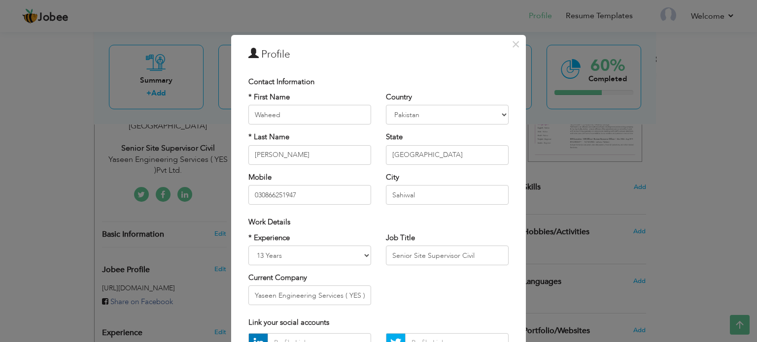  What do you see at coordinates (394, 137) in the screenshot?
I see `label: State` at bounding box center [394, 137].